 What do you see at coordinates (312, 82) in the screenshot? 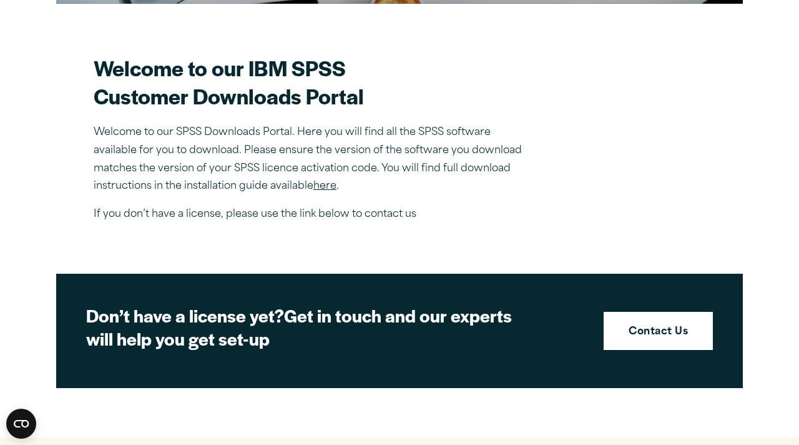
I see `h2: Welcome to our IBM SPSS Customer Downloads Portal` at bounding box center [312, 82].